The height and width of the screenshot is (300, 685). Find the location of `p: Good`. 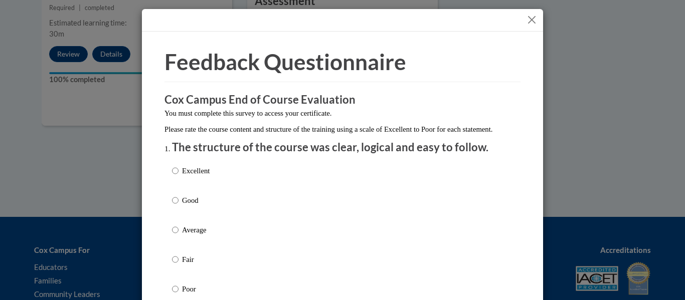

p: Good is located at coordinates (196, 201).